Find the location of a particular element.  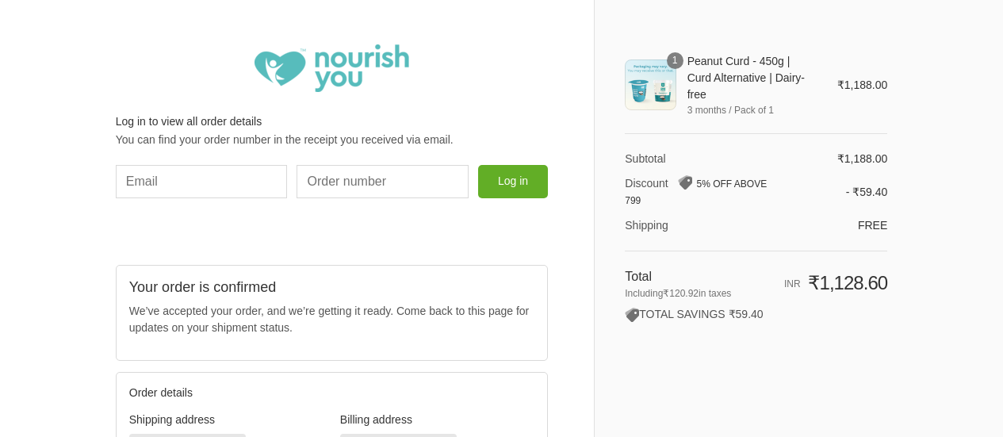

span: TOTAL SAVINGS is located at coordinates (675, 314).